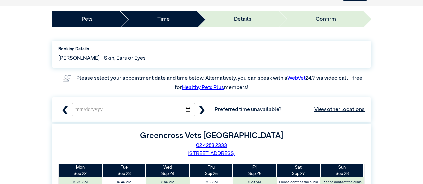  I want to click on span: Preferred time unavailable?, so click(290, 109).